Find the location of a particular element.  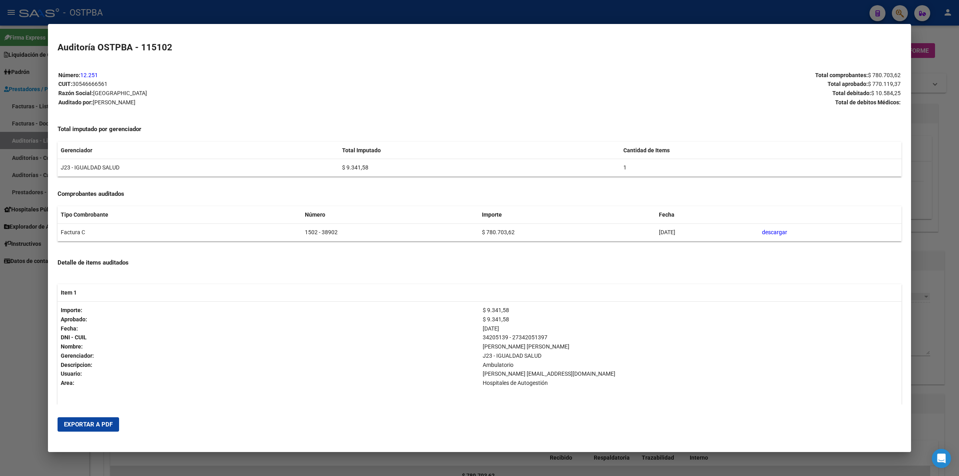

th: Total Imputado is located at coordinates (479, 150).